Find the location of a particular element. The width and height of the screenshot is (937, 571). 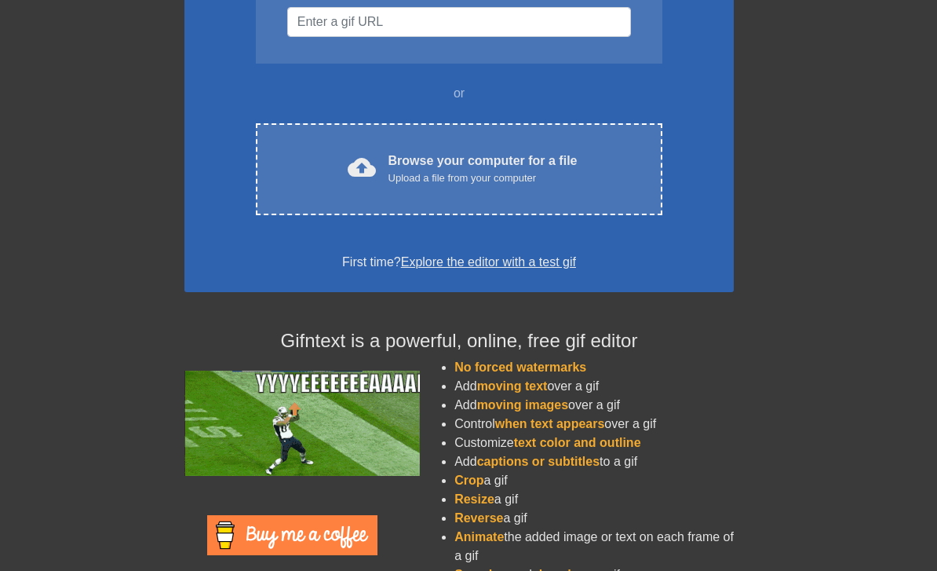

div: Upload a file from your computer is located at coordinates (483, 178).